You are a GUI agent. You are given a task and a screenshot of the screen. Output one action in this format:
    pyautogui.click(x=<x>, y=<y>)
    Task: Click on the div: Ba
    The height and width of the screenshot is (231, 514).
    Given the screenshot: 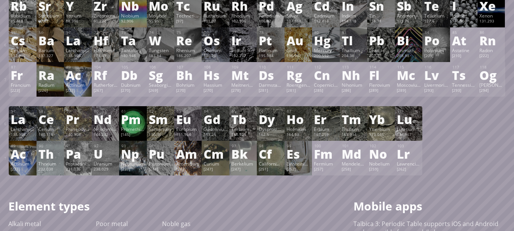 What is the action you would take?
    pyautogui.click(x=50, y=40)
    